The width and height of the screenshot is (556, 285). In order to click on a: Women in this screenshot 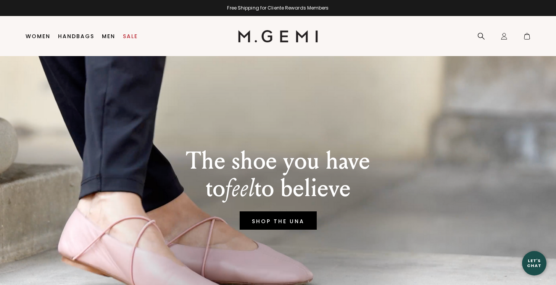, I will do `click(38, 36)`.